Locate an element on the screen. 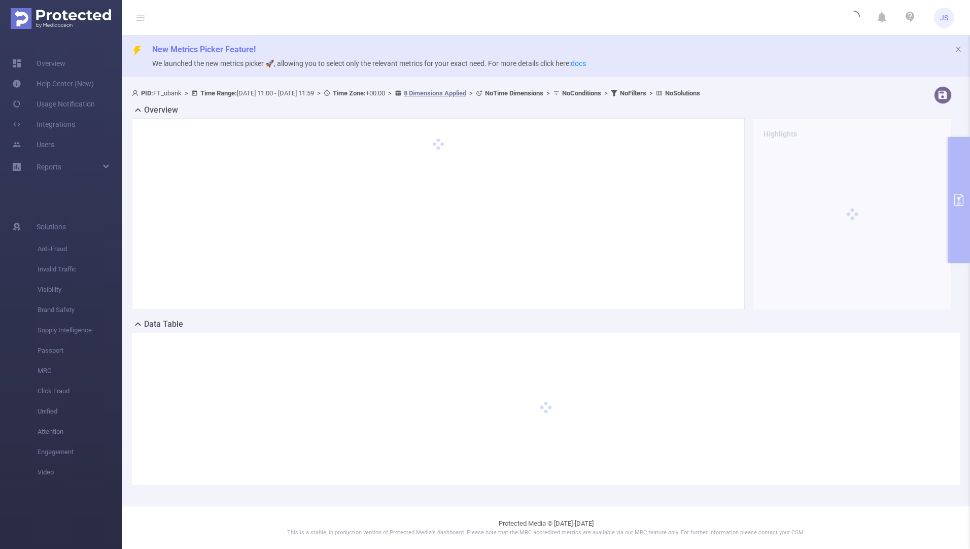 The width and height of the screenshot is (970, 549). u: 8 Dimensions Applied is located at coordinates (435, 93).